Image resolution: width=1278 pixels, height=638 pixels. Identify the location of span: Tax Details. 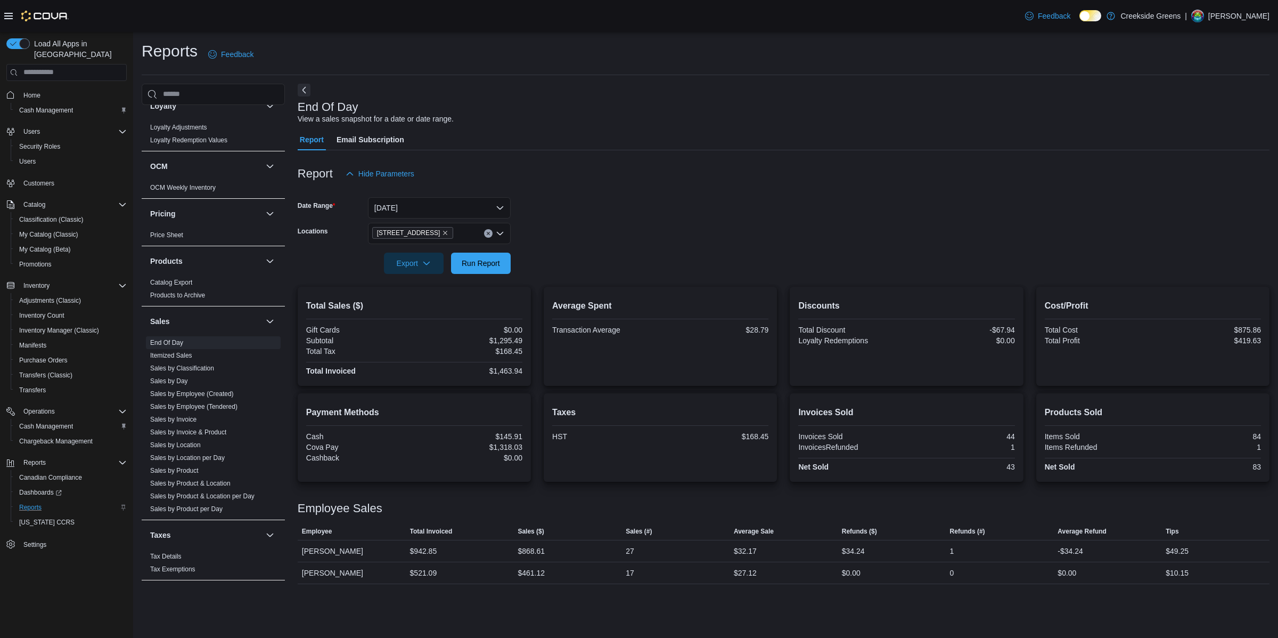
(166, 556).